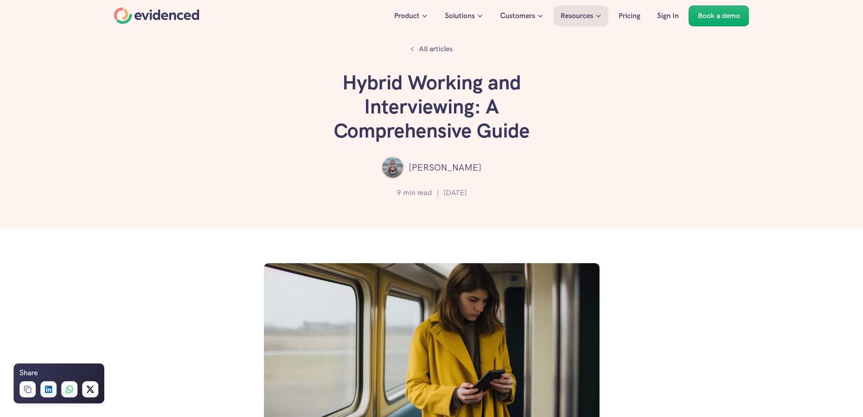 The height and width of the screenshot is (417, 863). Describe the element at coordinates (436, 49) in the screenshot. I see `p: All articles` at that location.